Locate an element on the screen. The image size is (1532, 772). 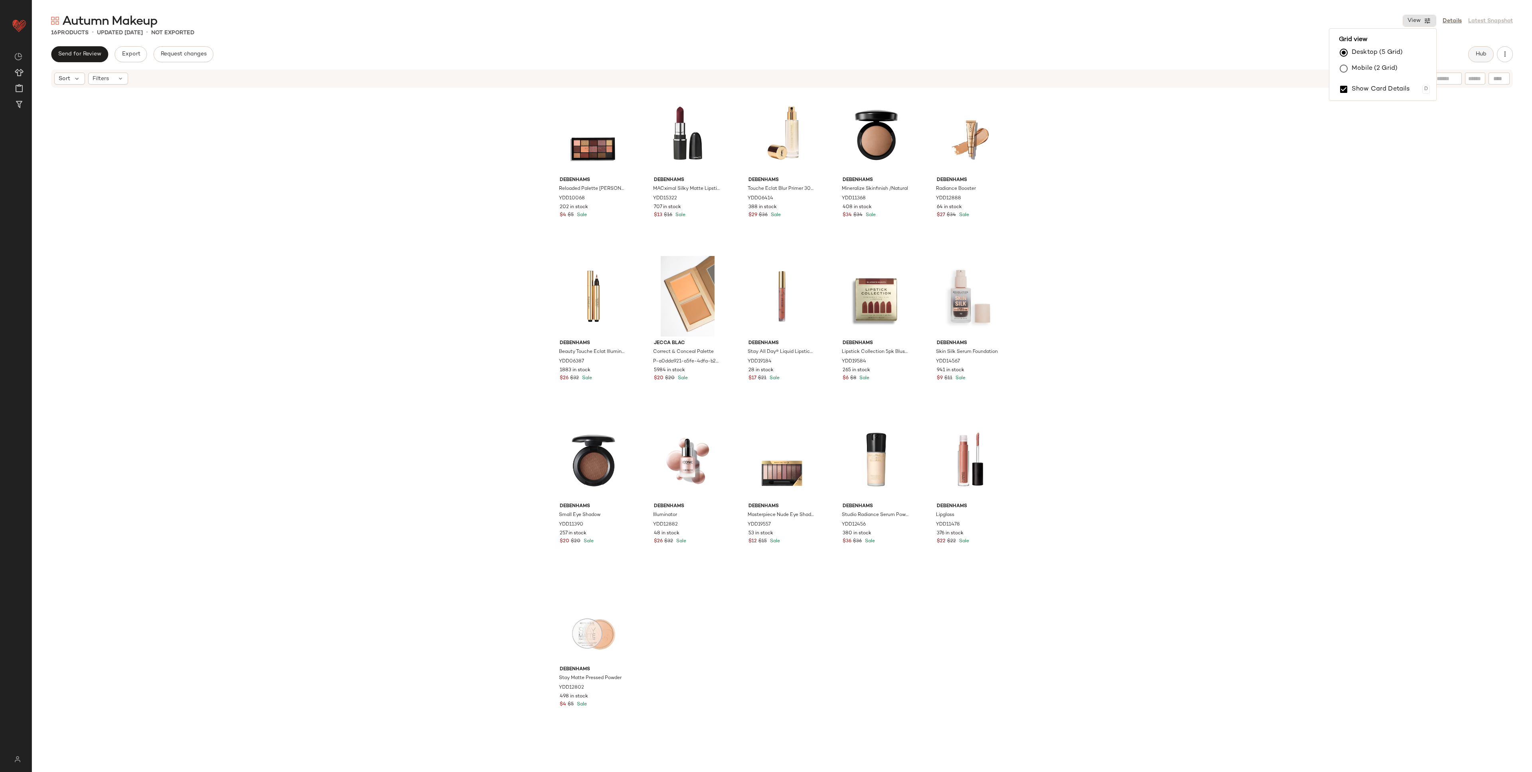
button: Send for Review is located at coordinates (79, 54).